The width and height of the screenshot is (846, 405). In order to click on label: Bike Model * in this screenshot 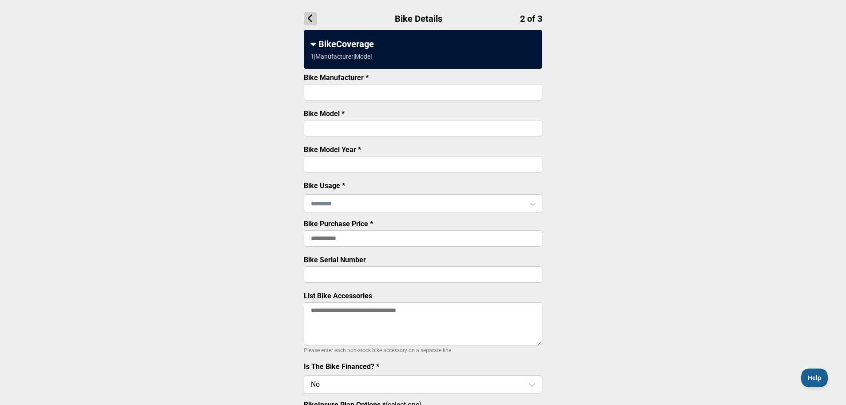, I will do `click(324, 113)`.